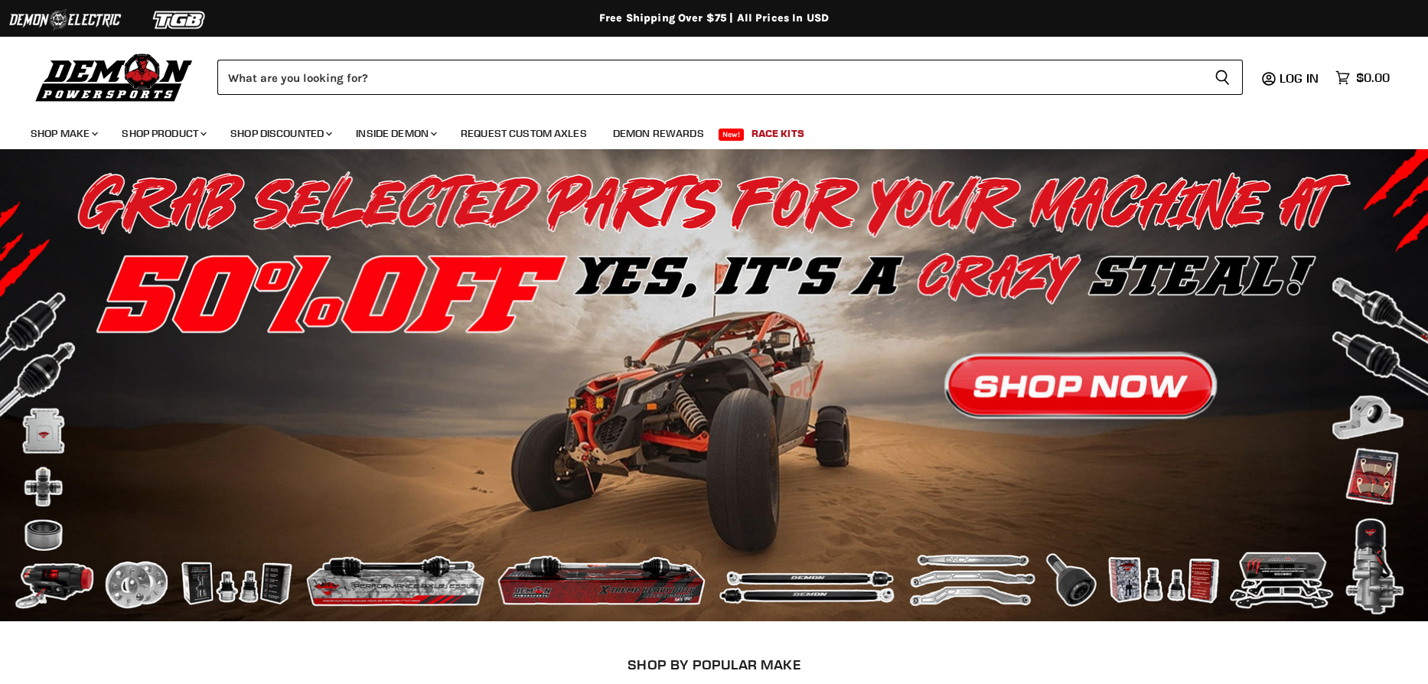 Image resolution: width=1428 pixels, height=684 pixels. Describe the element at coordinates (524, 133) in the screenshot. I see `a: Request Custom Axles` at that location.